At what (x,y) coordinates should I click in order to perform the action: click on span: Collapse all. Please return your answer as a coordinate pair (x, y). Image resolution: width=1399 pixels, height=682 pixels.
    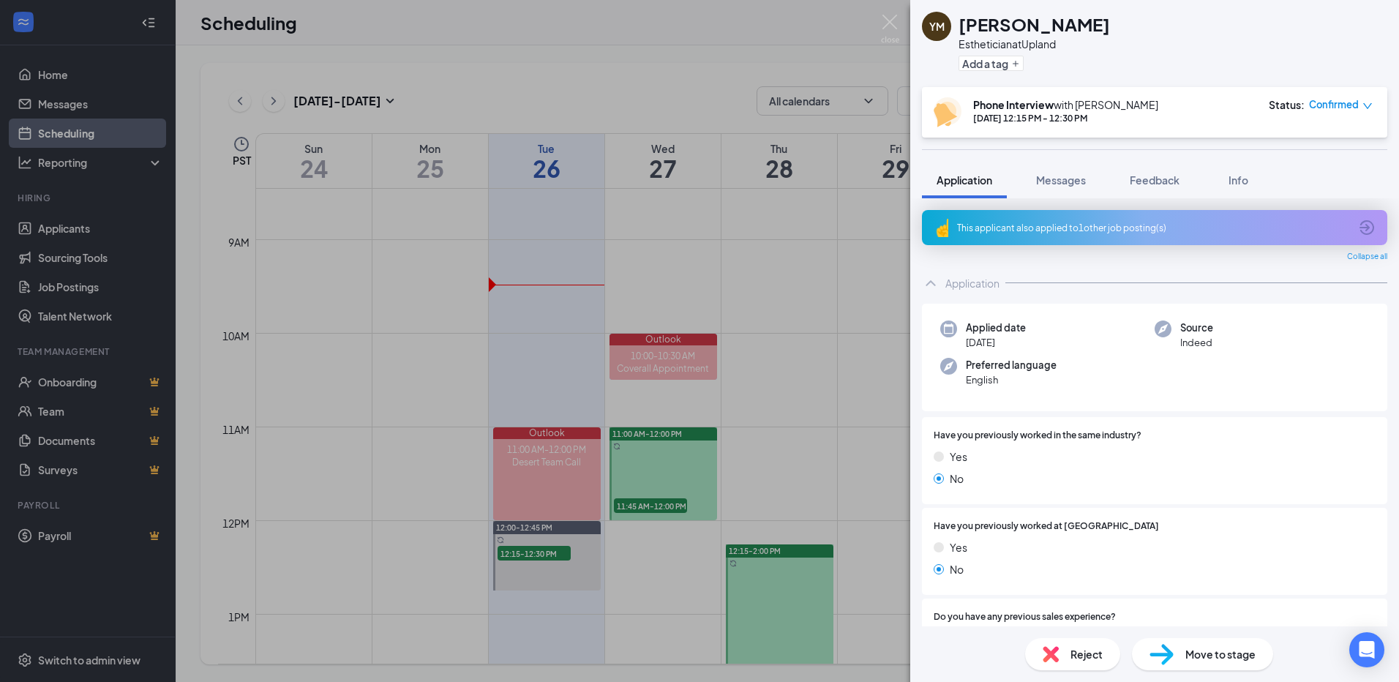
    Looking at the image, I should click on (1366, 257).